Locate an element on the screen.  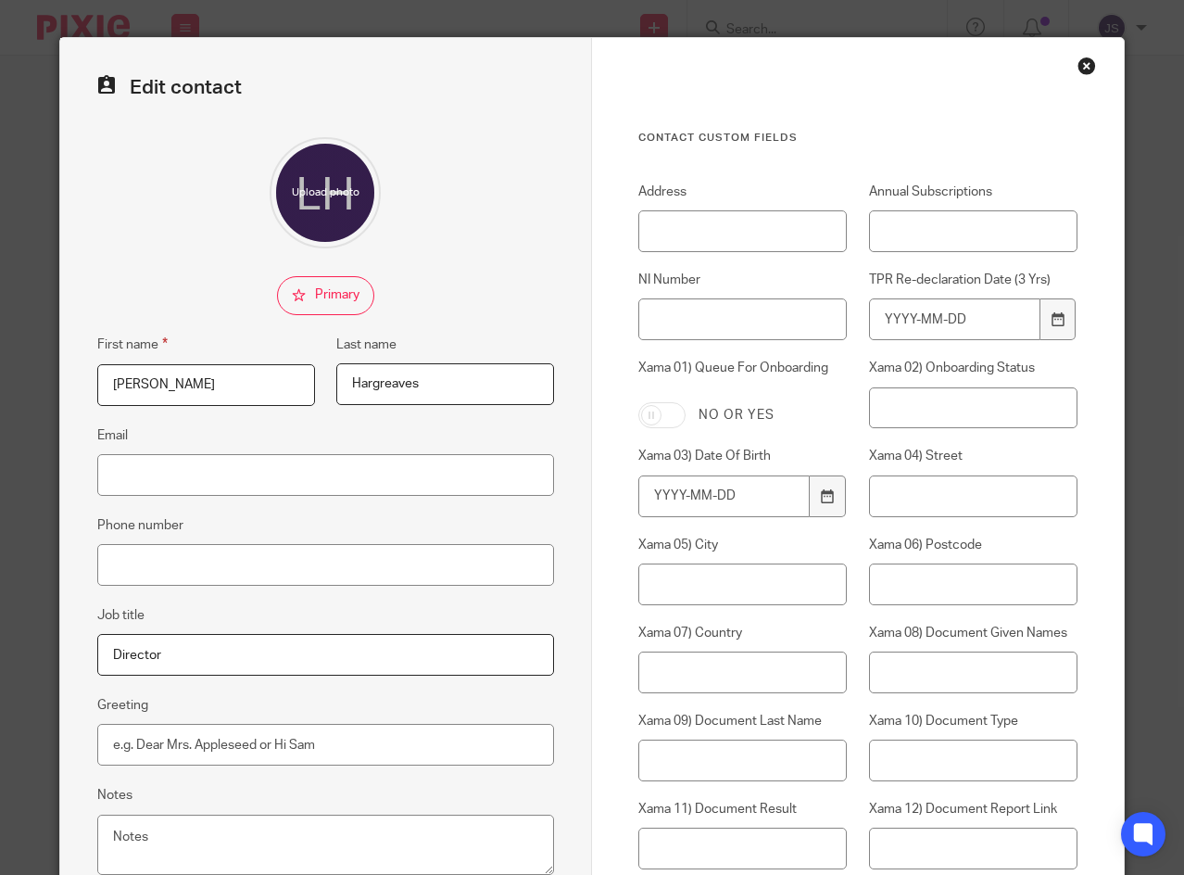
input: e.g. Dear Mrs. Appleseed or Hi Sam is located at coordinates (325, 744).